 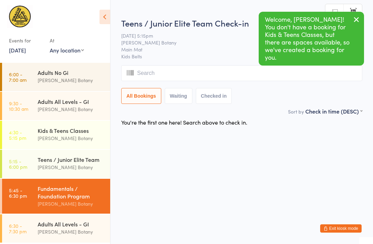 I want to click on div: Fundamentals / Foundation Program, so click(x=71, y=192).